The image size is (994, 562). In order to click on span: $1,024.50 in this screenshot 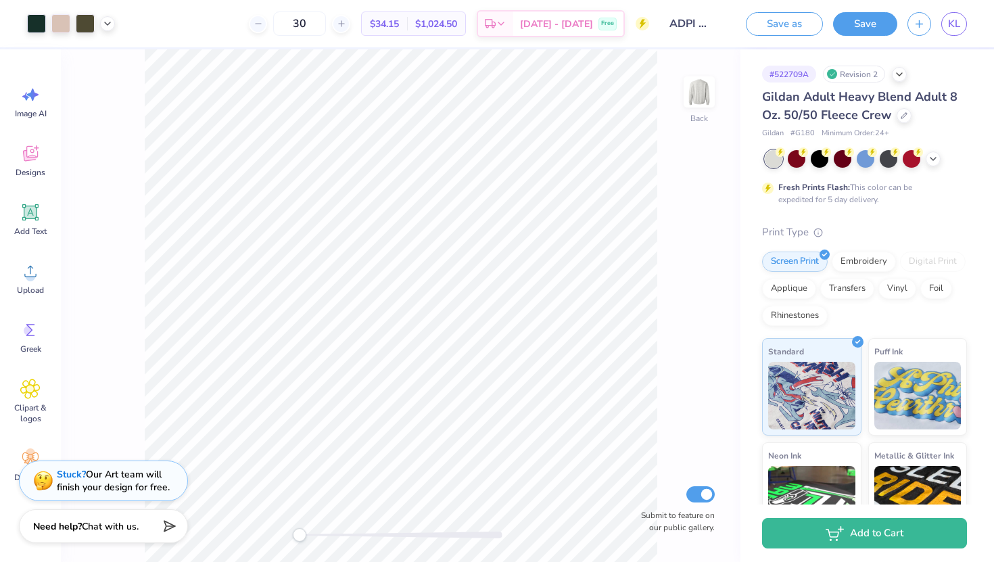, I will do `click(436, 24)`.